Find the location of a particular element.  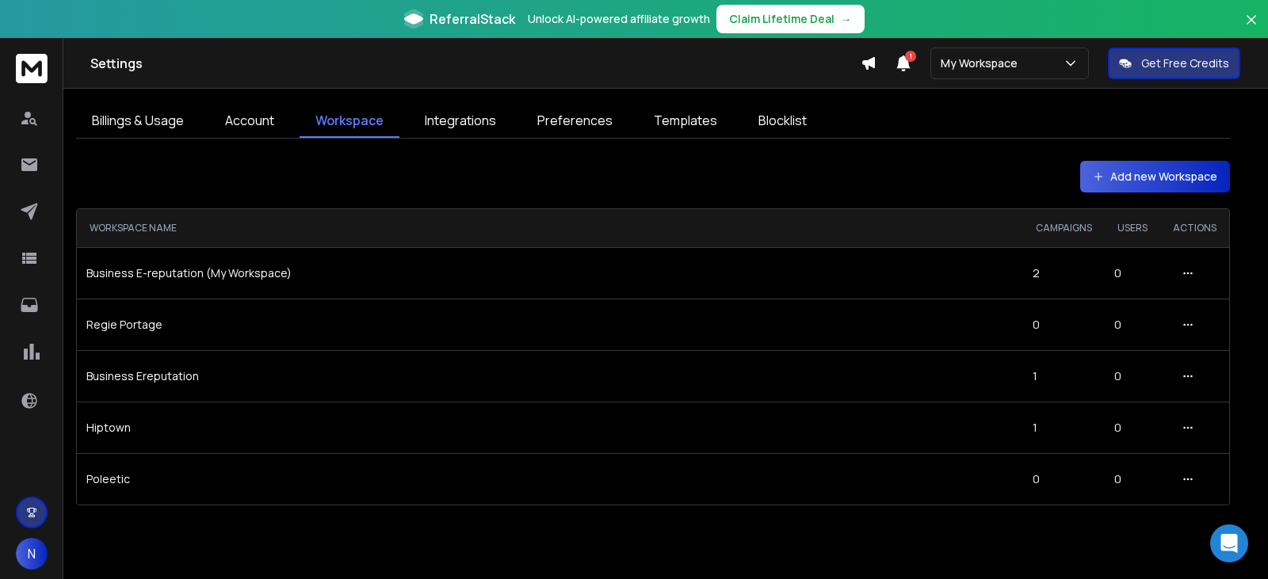

button: N is located at coordinates (32, 554).